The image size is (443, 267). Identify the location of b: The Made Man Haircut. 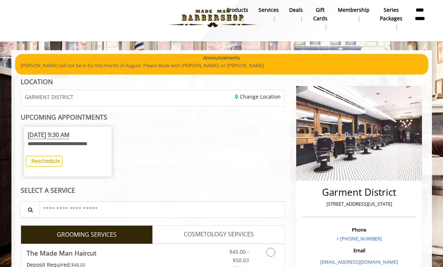
(61, 253).